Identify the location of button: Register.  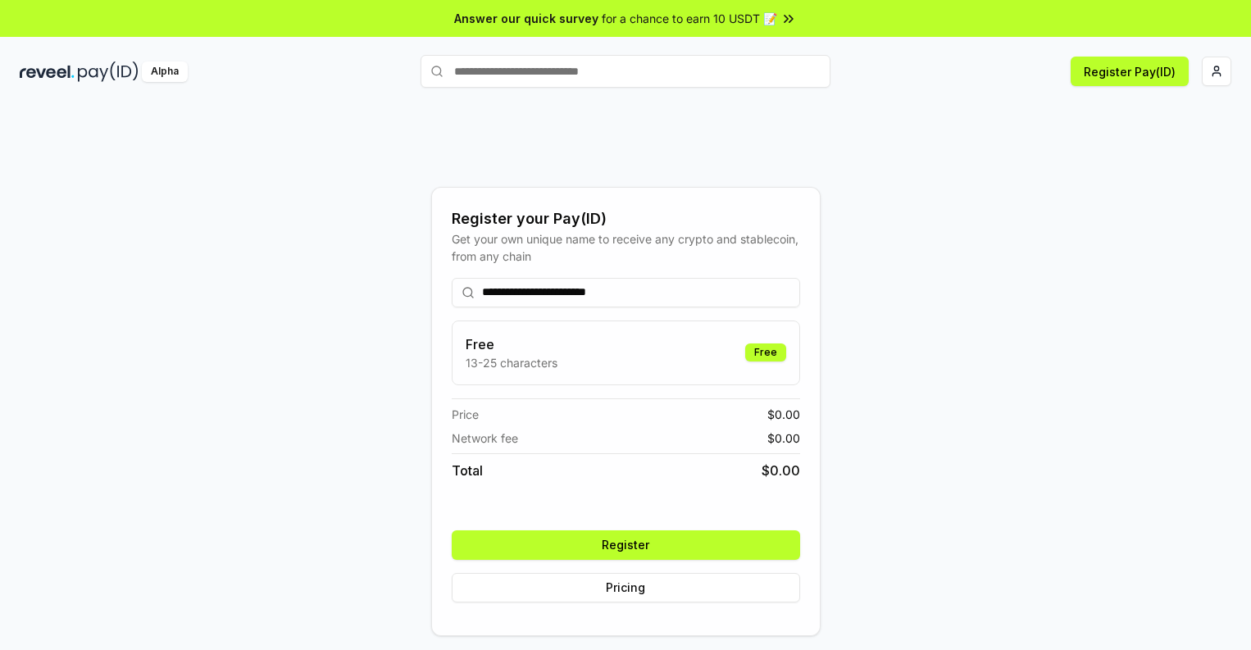
(625, 545).